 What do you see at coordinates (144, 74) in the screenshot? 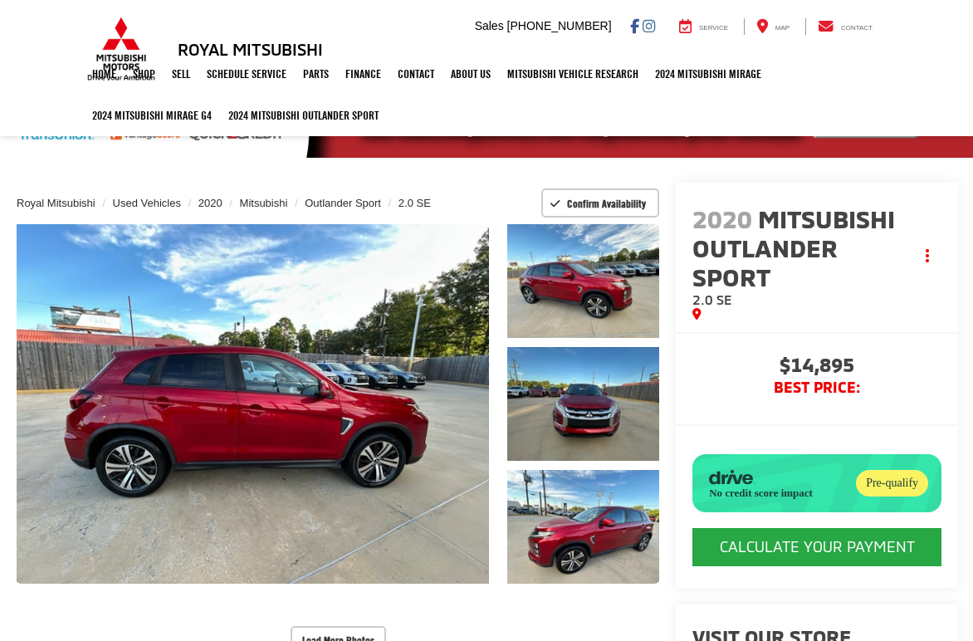
I see `a: Shop` at bounding box center [144, 74].